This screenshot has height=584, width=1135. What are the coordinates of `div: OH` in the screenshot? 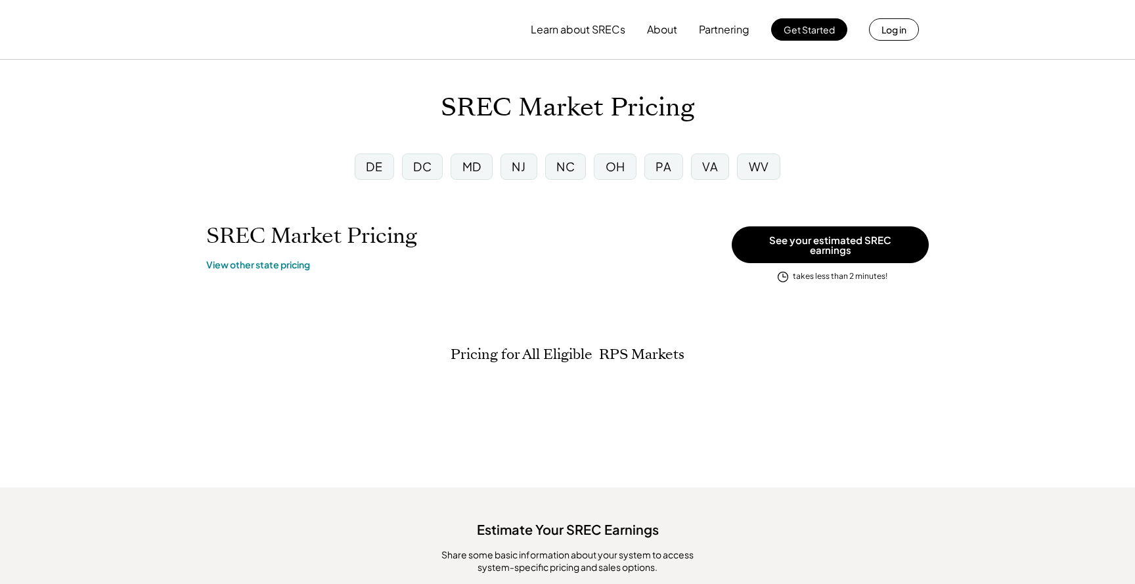 It's located at (615, 166).